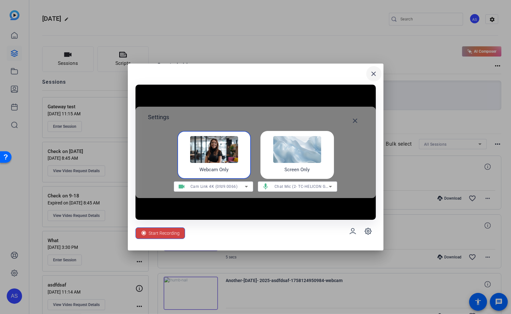  I want to click on h4: Webcam Only, so click(214, 170).